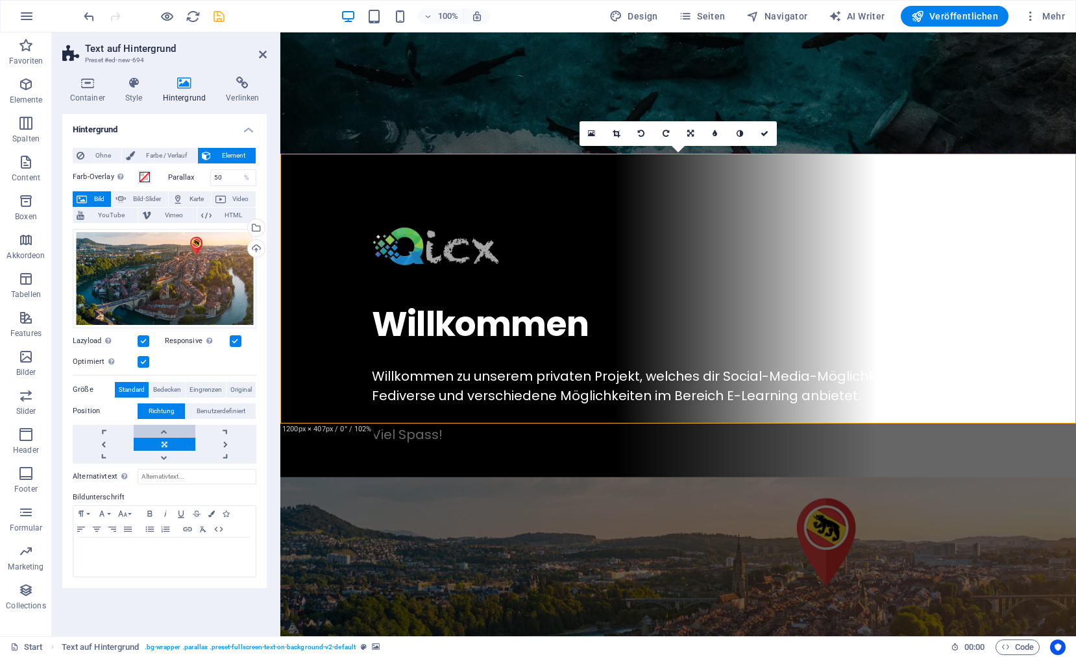 The image size is (1076, 657). I want to click on button: Bild-Slider, so click(139, 199).